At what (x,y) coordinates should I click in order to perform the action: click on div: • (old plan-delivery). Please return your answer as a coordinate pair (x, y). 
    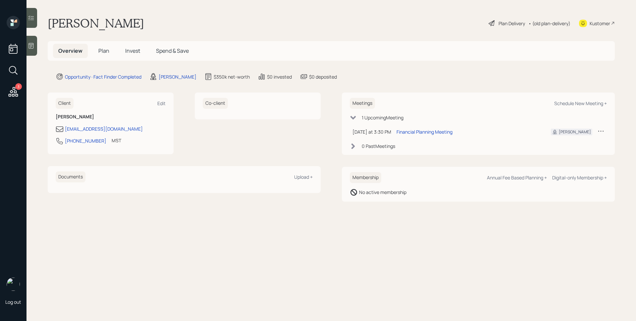
    Looking at the image, I should click on (549, 23).